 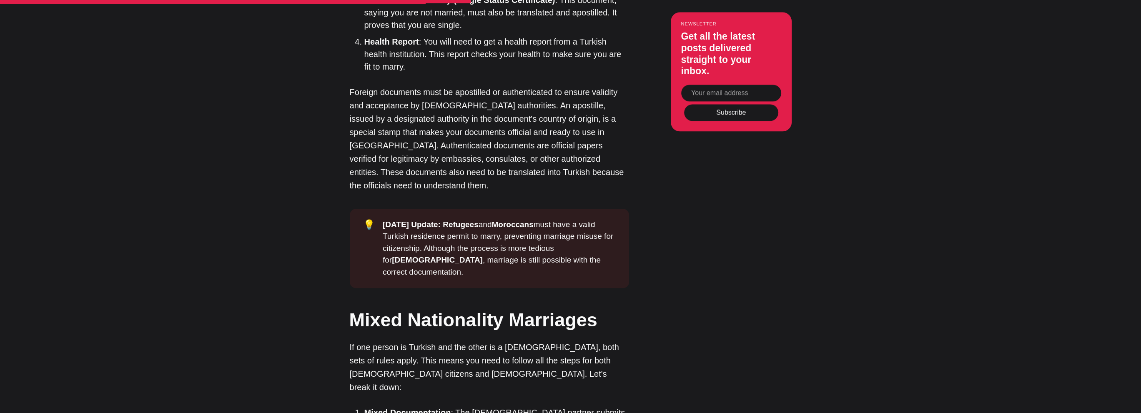 I want to click on input: Your email address, so click(x=732, y=93).